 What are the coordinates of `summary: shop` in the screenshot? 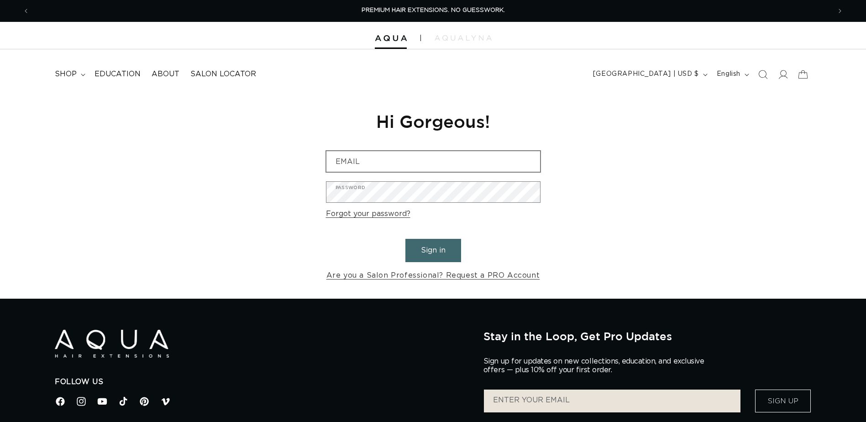 It's located at (69, 74).